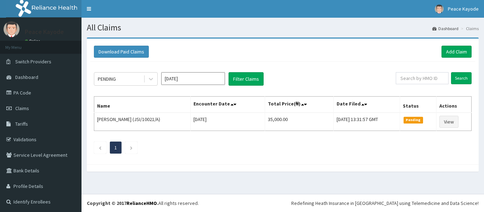 The width and height of the screenshot is (484, 212). I want to click on span: Peace Kayode, so click(463, 9).